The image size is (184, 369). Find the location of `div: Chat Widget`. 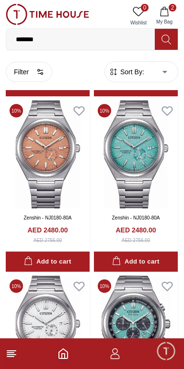

div: Chat Widget is located at coordinates (166, 352).